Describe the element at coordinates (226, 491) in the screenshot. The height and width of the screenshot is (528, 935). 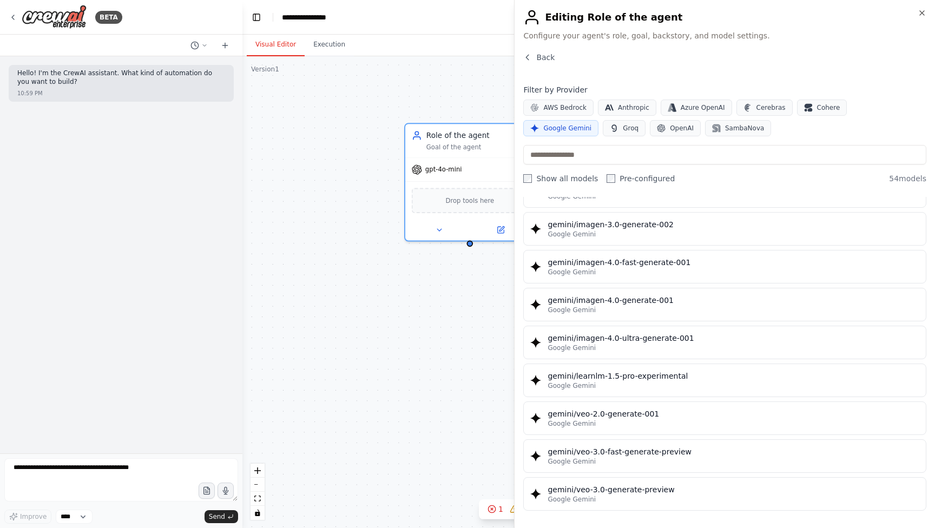
I see `button: Click to speak your automation idea` at that location.